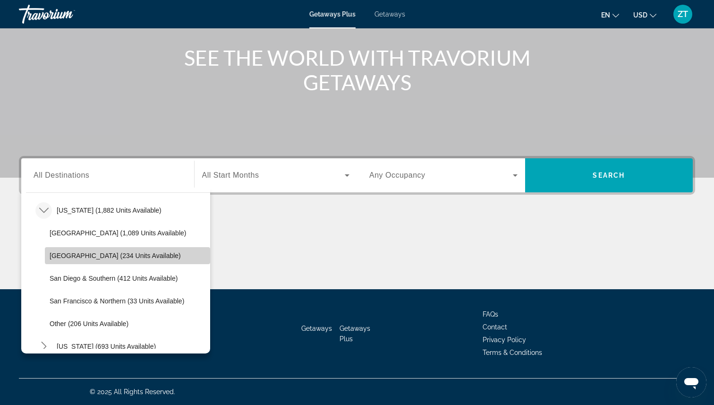 Image resolution: width=714 pixels, height=405 pixels. What do you see at coordinates (512, 352) in the screenshot?
I see `a: Terms & Conditions` at bounding box center [512, 352].